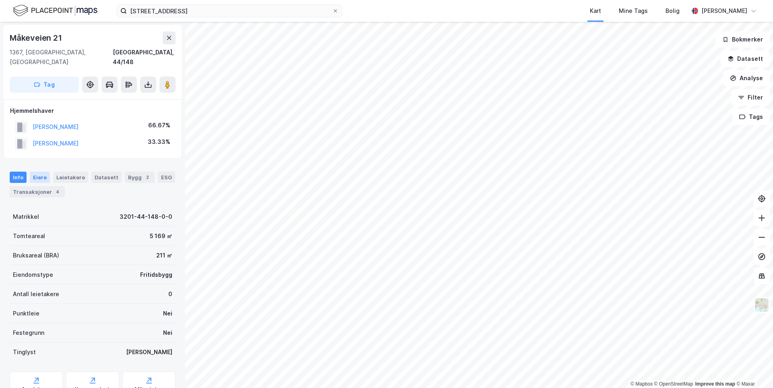 Image resolution: width=773 pixels, height=388 pixels. What do you see at coordinates (29, 236) in the screenshot?
I see `div: Tomteareal` at bounding box center [29, 236].